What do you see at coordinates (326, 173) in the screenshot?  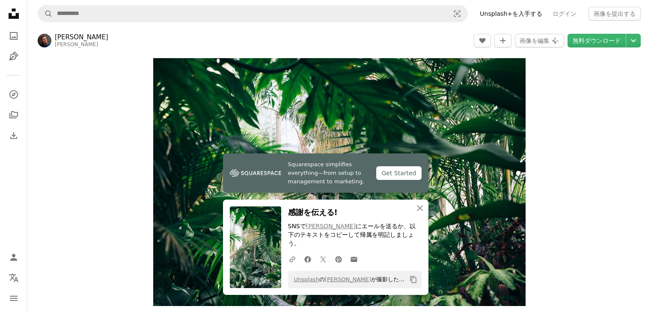 I see `a: Squarespace simplifies everything—from setup to management to marketing.Get Started` at bounding box center [326, 173].